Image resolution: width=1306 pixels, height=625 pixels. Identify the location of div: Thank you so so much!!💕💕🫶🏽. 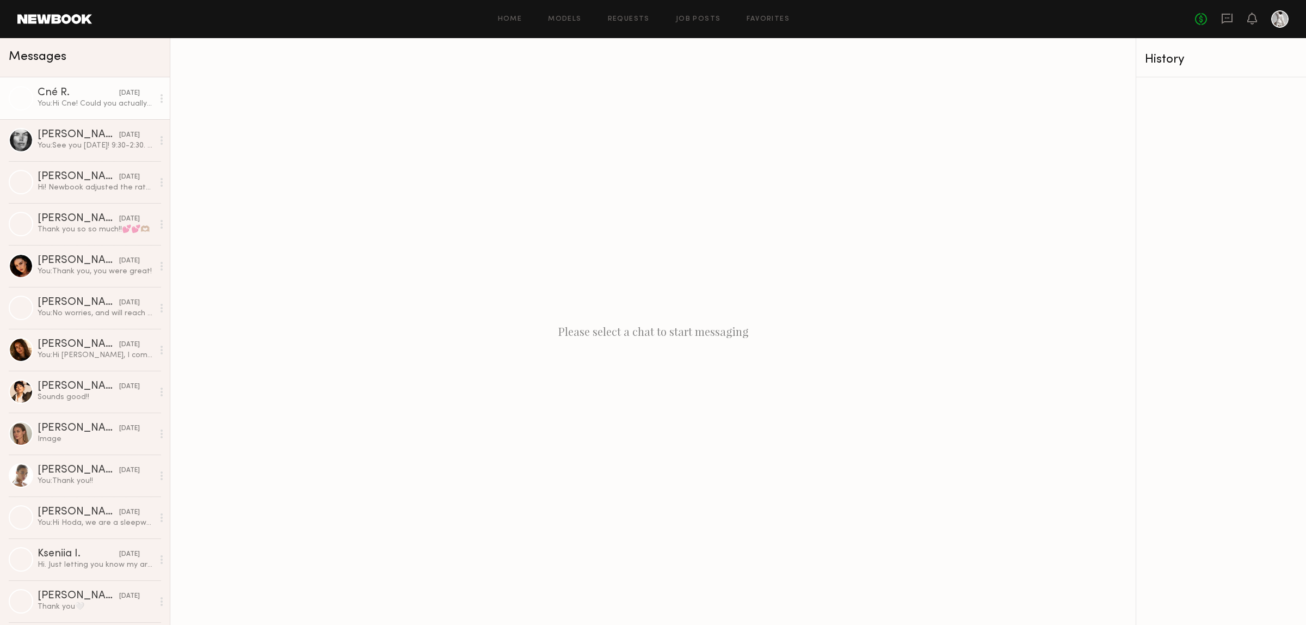
(95, 229).